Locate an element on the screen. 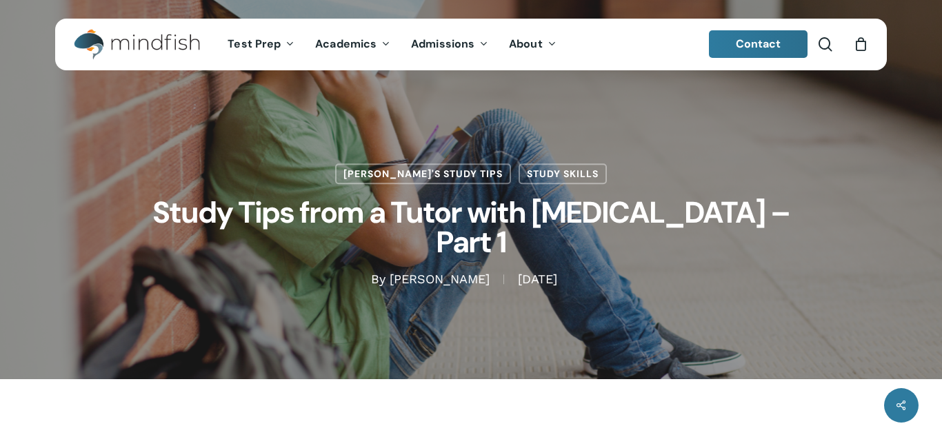  a: Cart is located at coordinates (861, 44).